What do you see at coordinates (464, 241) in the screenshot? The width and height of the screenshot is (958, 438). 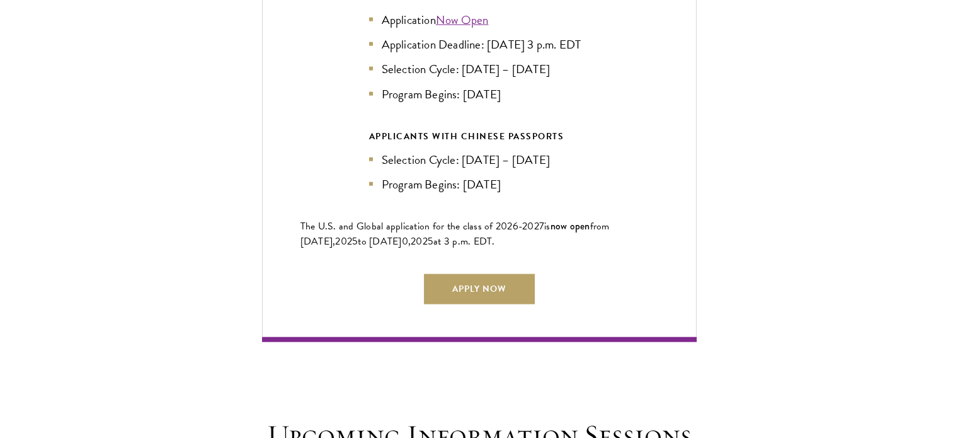 I see `span: at 3 p.m. EDT.` at bounding box center [464, 241].